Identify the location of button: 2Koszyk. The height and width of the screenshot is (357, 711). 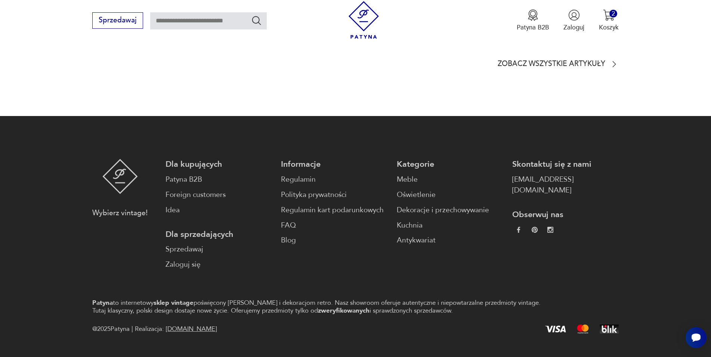
(608, 21).